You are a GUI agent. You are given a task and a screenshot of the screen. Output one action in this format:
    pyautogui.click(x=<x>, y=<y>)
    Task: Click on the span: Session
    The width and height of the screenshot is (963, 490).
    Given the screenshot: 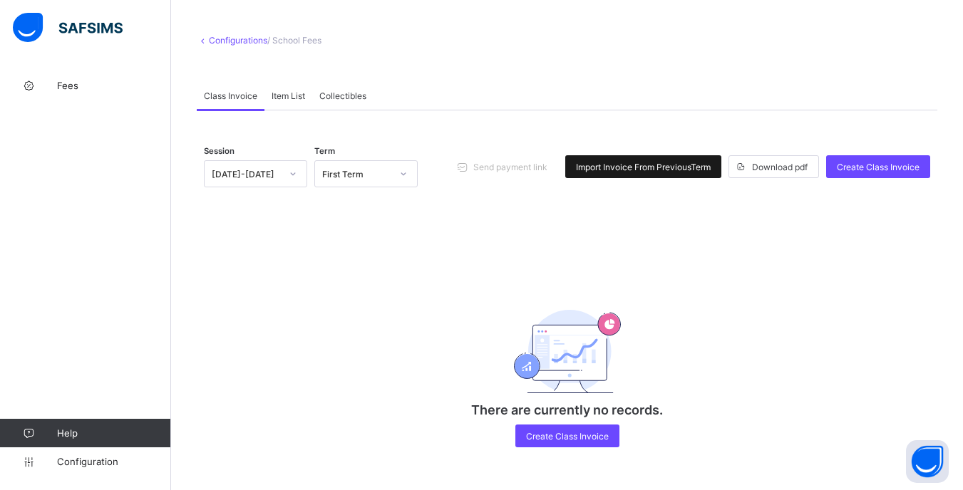 What is the action you would take?
    pyautogui.click(x=219, y=151)
    